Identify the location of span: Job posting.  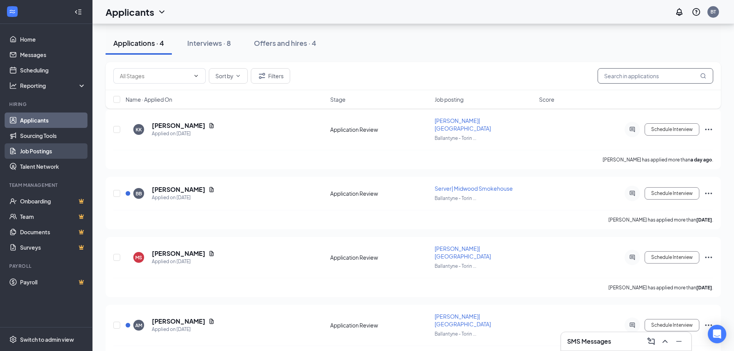
(449, 99).